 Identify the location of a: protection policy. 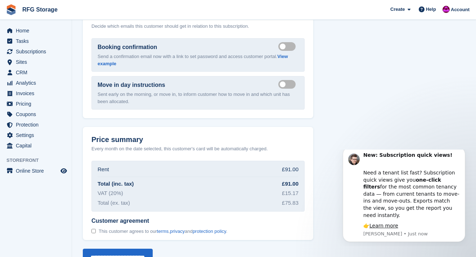
(209, 231).